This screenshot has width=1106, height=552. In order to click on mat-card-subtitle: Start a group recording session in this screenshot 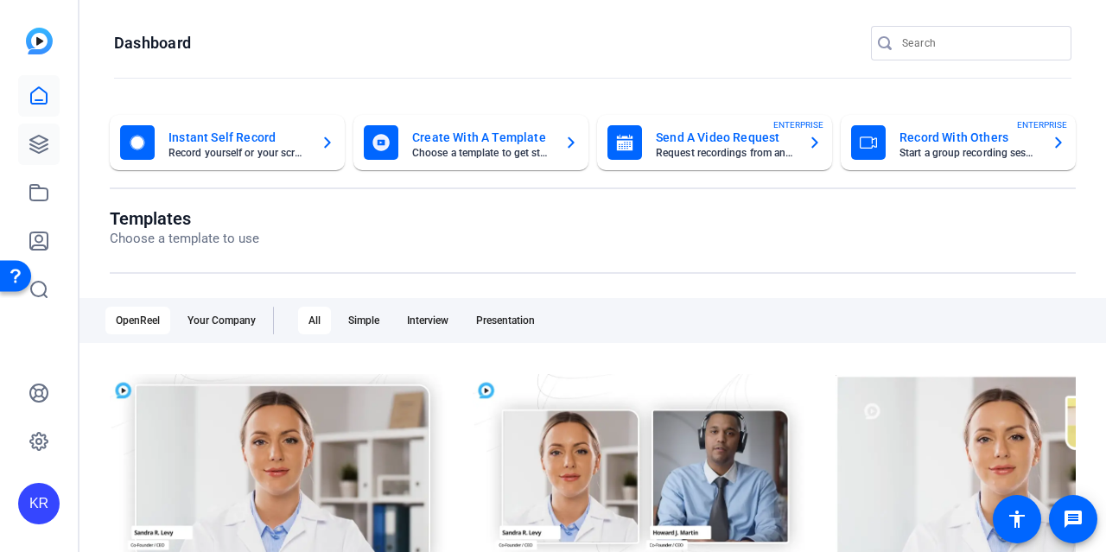, I will do `click(969, 153)`.